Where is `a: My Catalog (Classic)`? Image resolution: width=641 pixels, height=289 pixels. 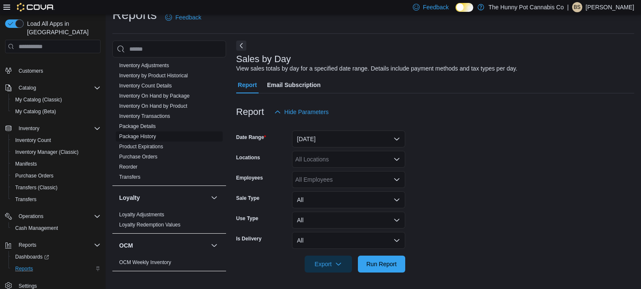
a: My Catalog (Classic) is located at coordinates (38, 100).